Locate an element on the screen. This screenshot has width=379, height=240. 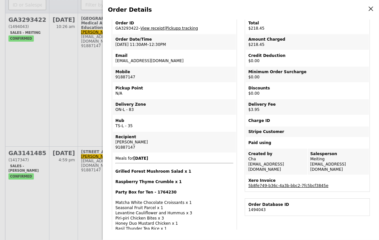
div: Delivery Fee is located at coordinates (307, 104).